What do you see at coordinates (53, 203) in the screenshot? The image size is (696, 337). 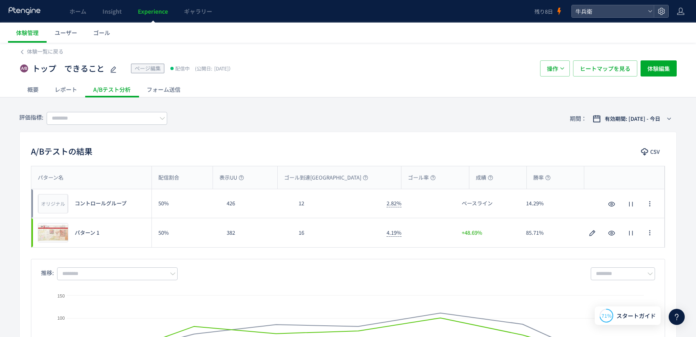 I see `div: オリジナル` at bounding box center [53, 203].